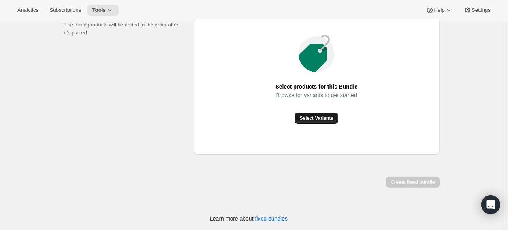 The height and width of the screenshot is (230, 508). I want to click on span: Analytics, so click(28, 10).